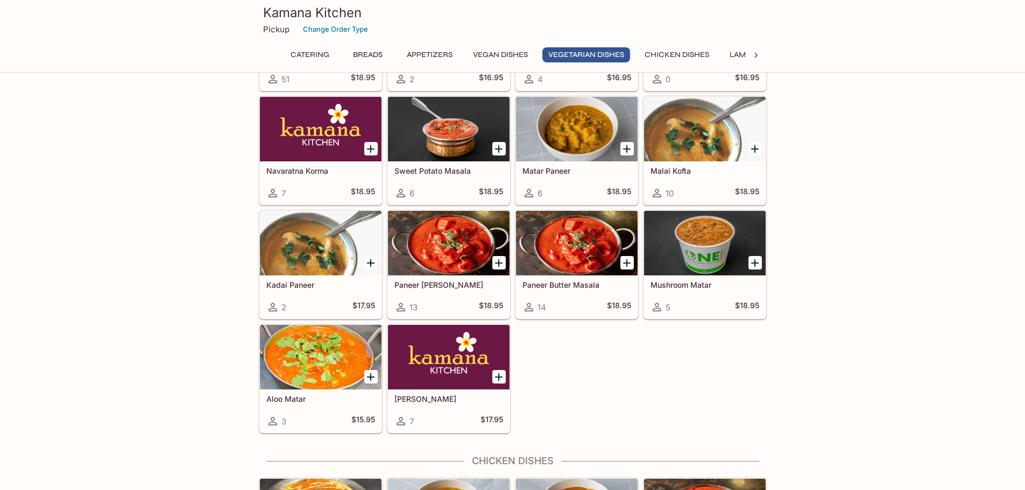  Describe the element at coordinates (677, 55) in the screenshot. I see `button: Chicken Dishes` at that location.